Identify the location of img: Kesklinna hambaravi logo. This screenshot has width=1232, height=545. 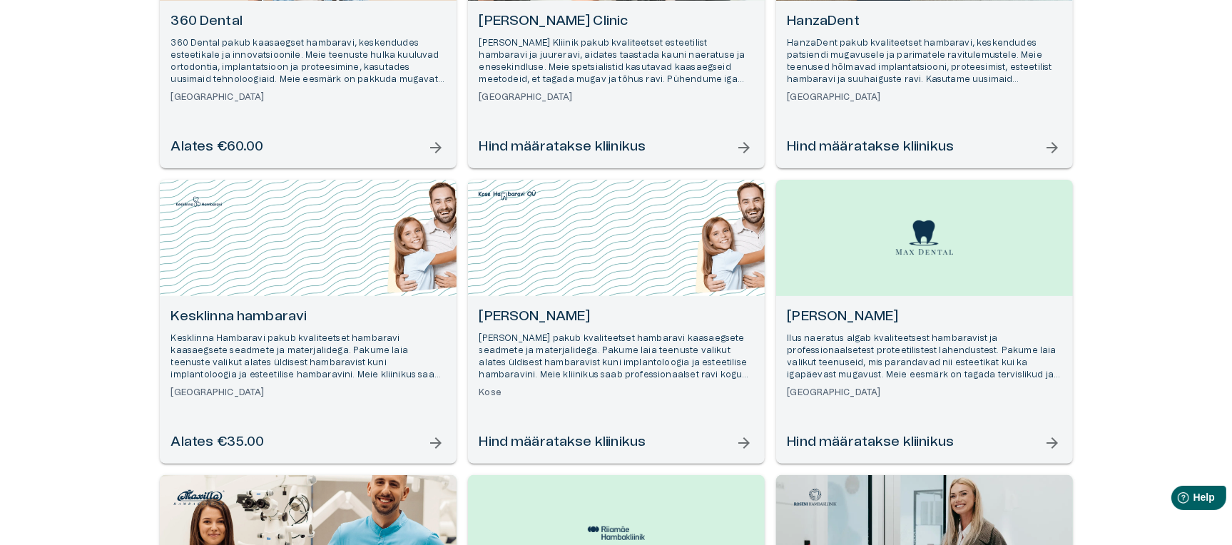
(199, 202).